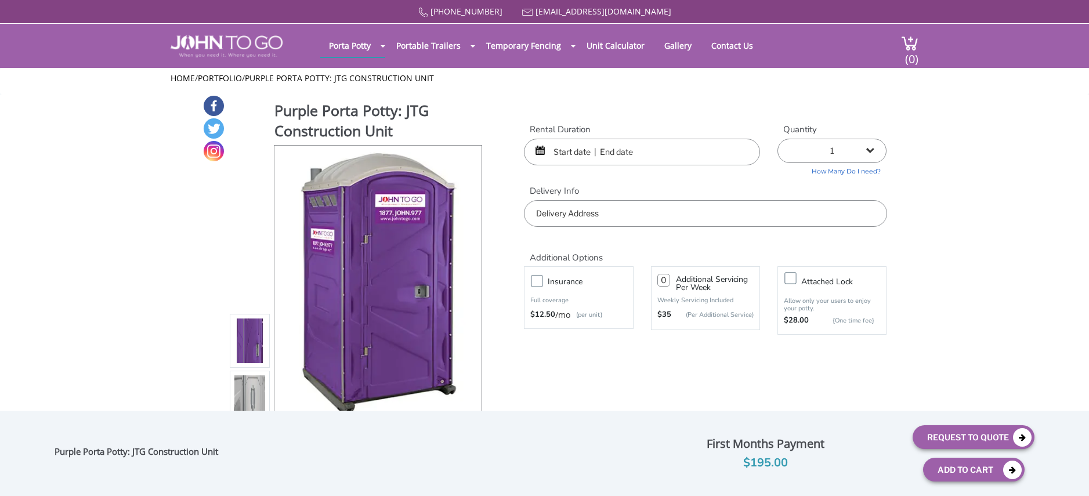 The width and height of the screenshot is (1089, 496). What do you see at coordinates (832, 169) in the screenshot?
I see `a: How Many Do I need?` at bounding box center [832, 169].